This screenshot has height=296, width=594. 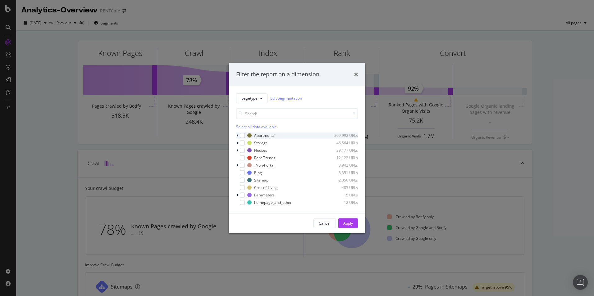 I want to click on div: Blog, so click(x=258, y=173).